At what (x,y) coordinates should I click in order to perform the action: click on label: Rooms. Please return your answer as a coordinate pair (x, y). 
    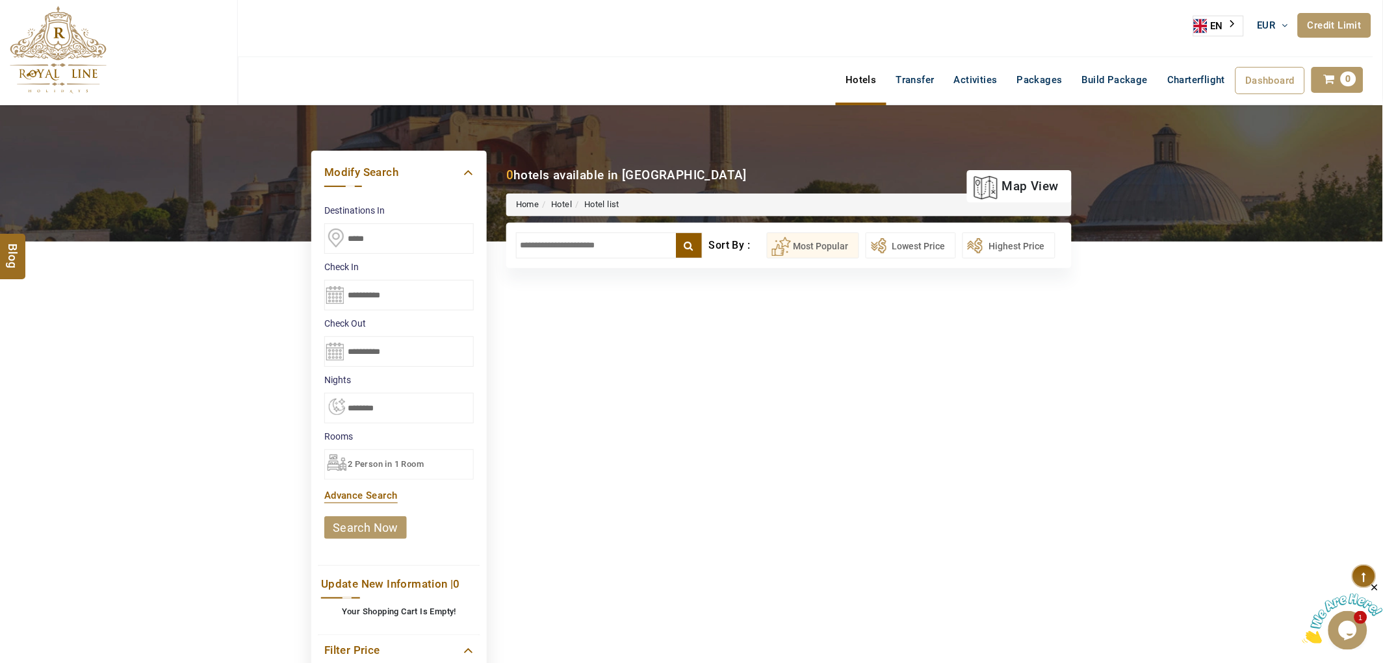
    Looking at the image, I should click on (399, 437).